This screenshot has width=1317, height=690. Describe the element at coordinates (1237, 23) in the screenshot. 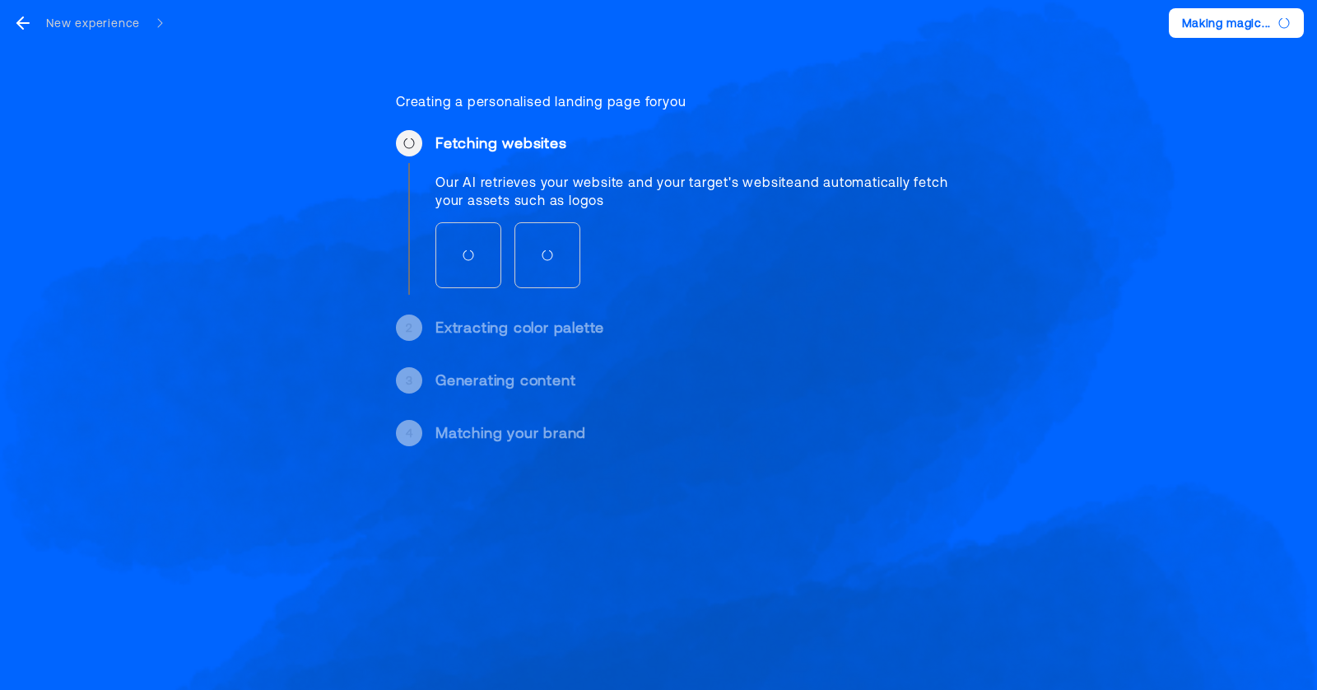

I see `button: Making magic...` at that location.